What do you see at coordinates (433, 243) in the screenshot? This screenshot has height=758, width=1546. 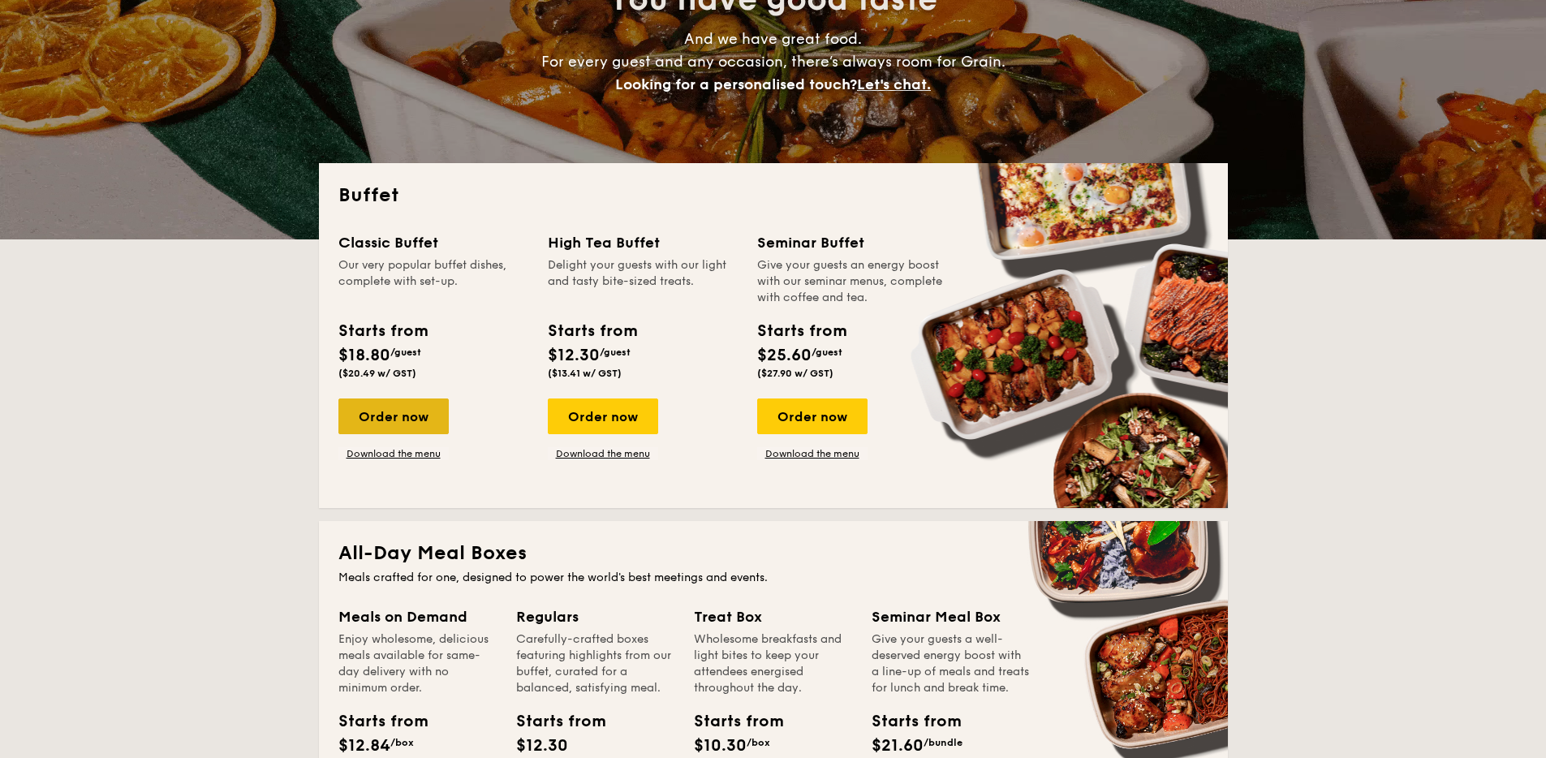 I see `div: Classic Buffet` at bounding box center [433, 243].